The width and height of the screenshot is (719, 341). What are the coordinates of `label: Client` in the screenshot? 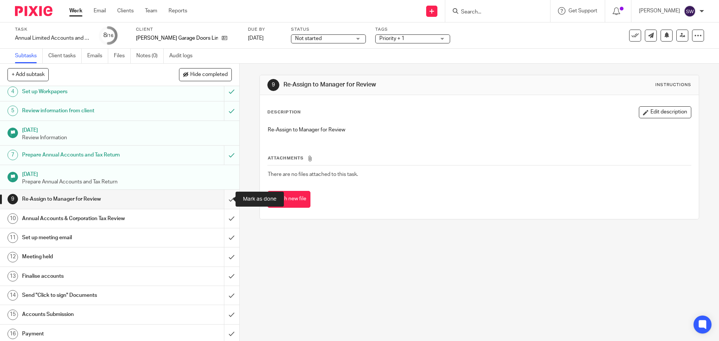 It's located at (187, 30).